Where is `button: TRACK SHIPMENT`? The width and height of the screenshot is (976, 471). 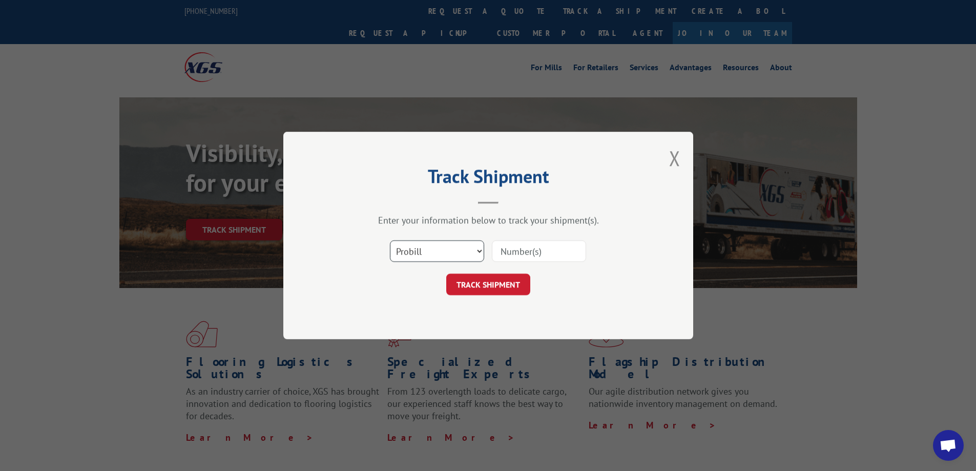
button: TRACK SHIPMENT is located at coordinates (488, 284).